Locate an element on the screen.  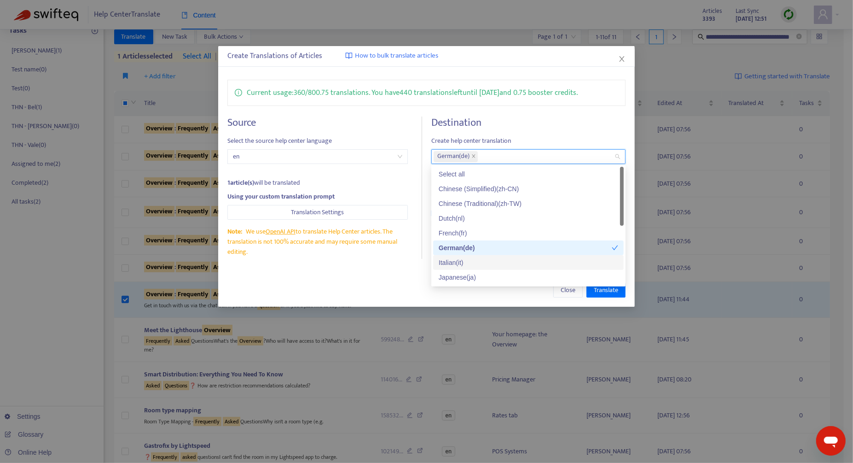
div: Chinese (Simplified) ( zh-CN ) is located at coordinates (529, 189).